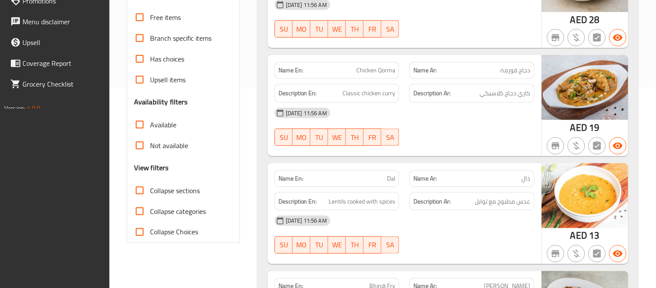 The height and width of the screenshot is (288, 656). I want to click on span: Collapse sections, so click(175, 190).